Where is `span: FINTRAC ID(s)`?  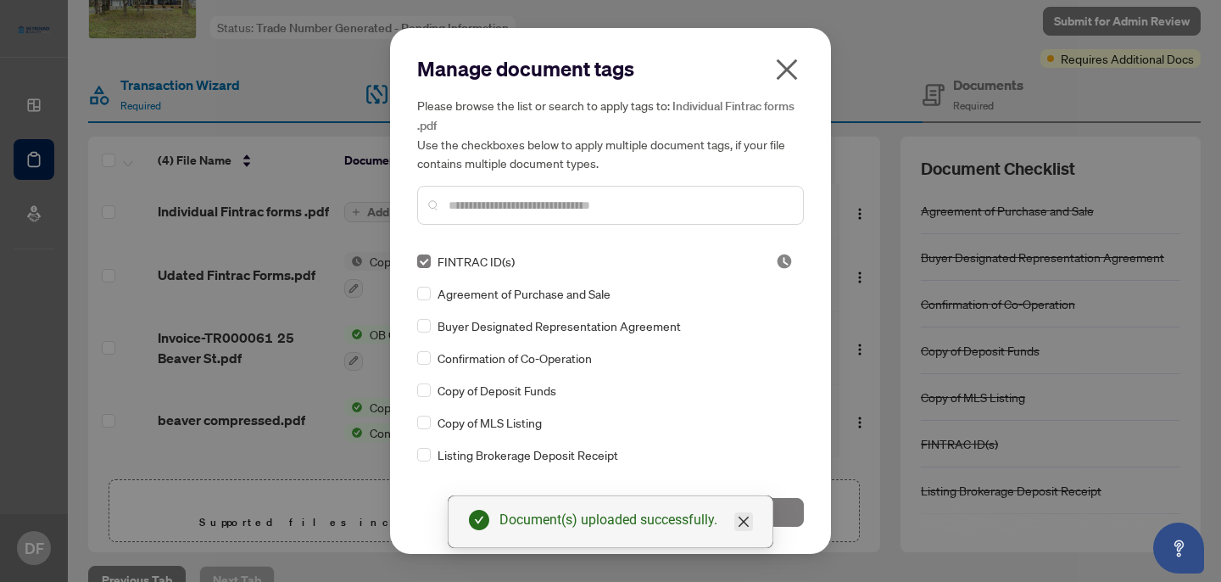
span: FINTRAC ID(s) is located at coordinates (476, 261).